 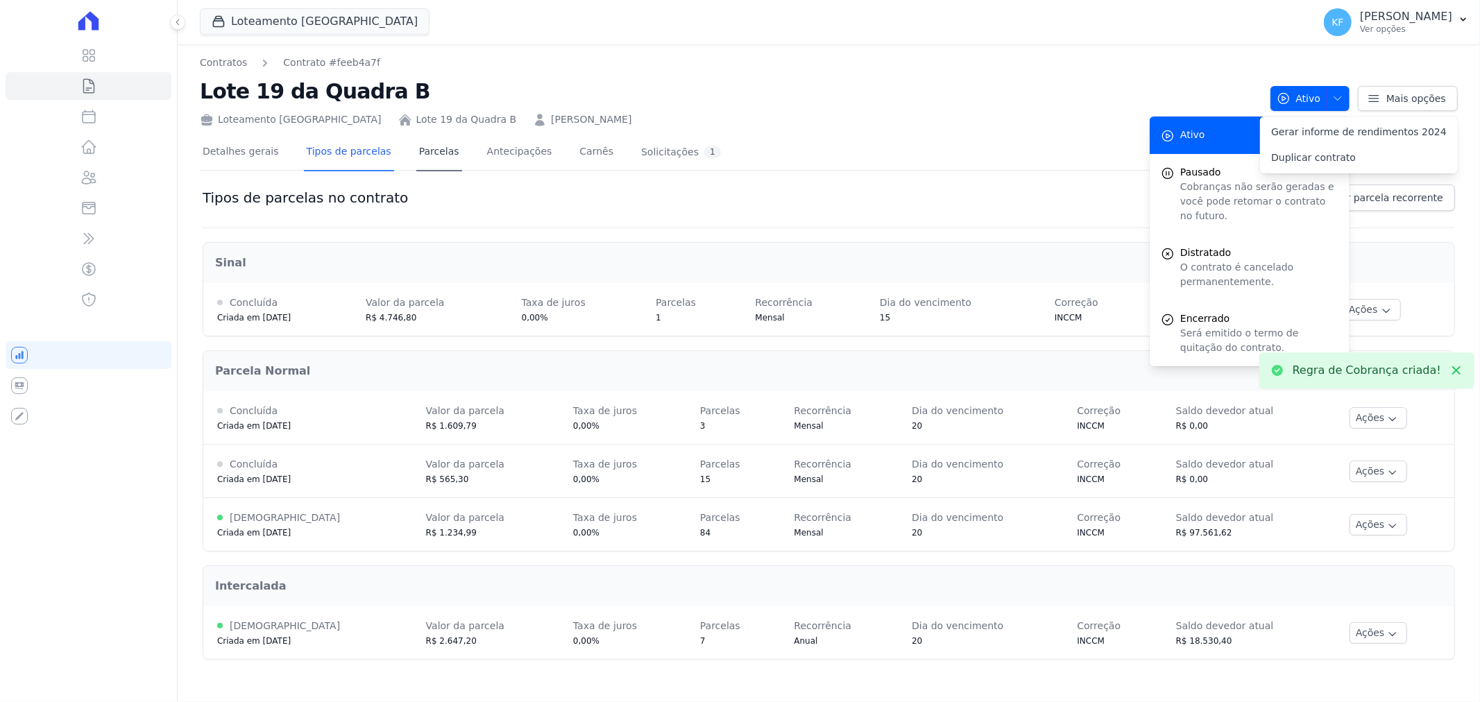 What do you see at coordinates (349, 153) in the screenshot?
I see `a: Tipos de parcelas` at bounding box center [349, 153].